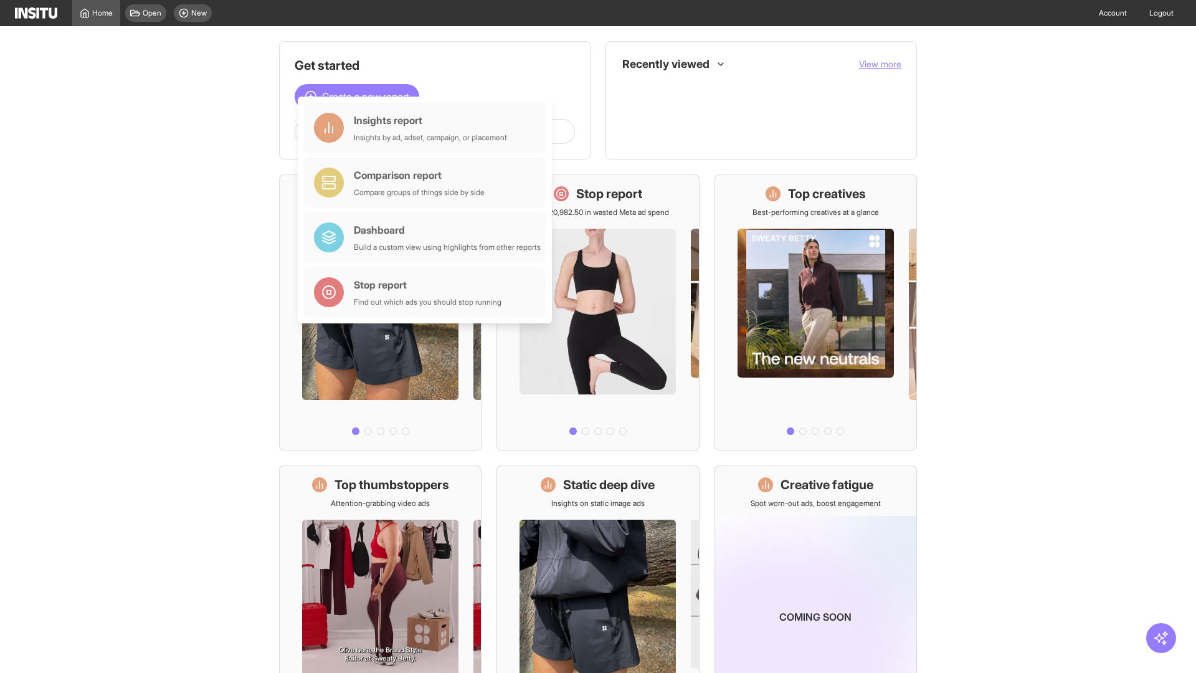 The image size is (1196, 673). Describe the element at coordinates (430, 120) in the screenshot. I see `div: Insights report` at that location.